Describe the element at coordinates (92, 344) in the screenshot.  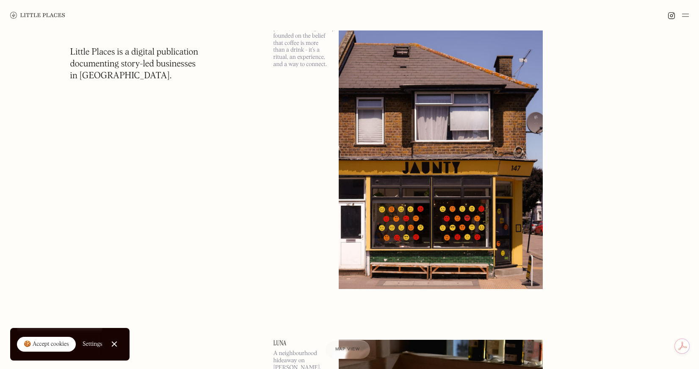
I see `div: Settings` at that location.